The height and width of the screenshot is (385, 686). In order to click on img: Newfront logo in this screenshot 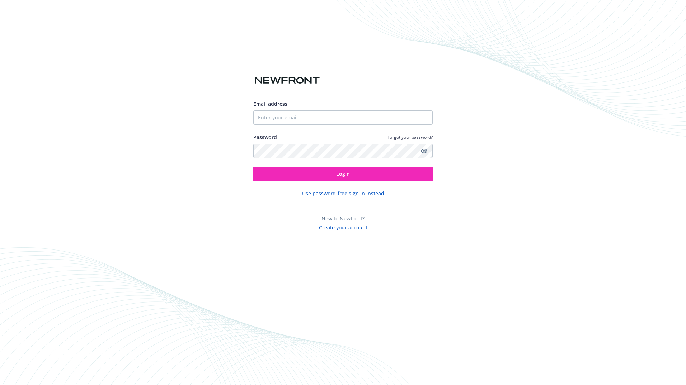, I will do `click(287, 80)`.